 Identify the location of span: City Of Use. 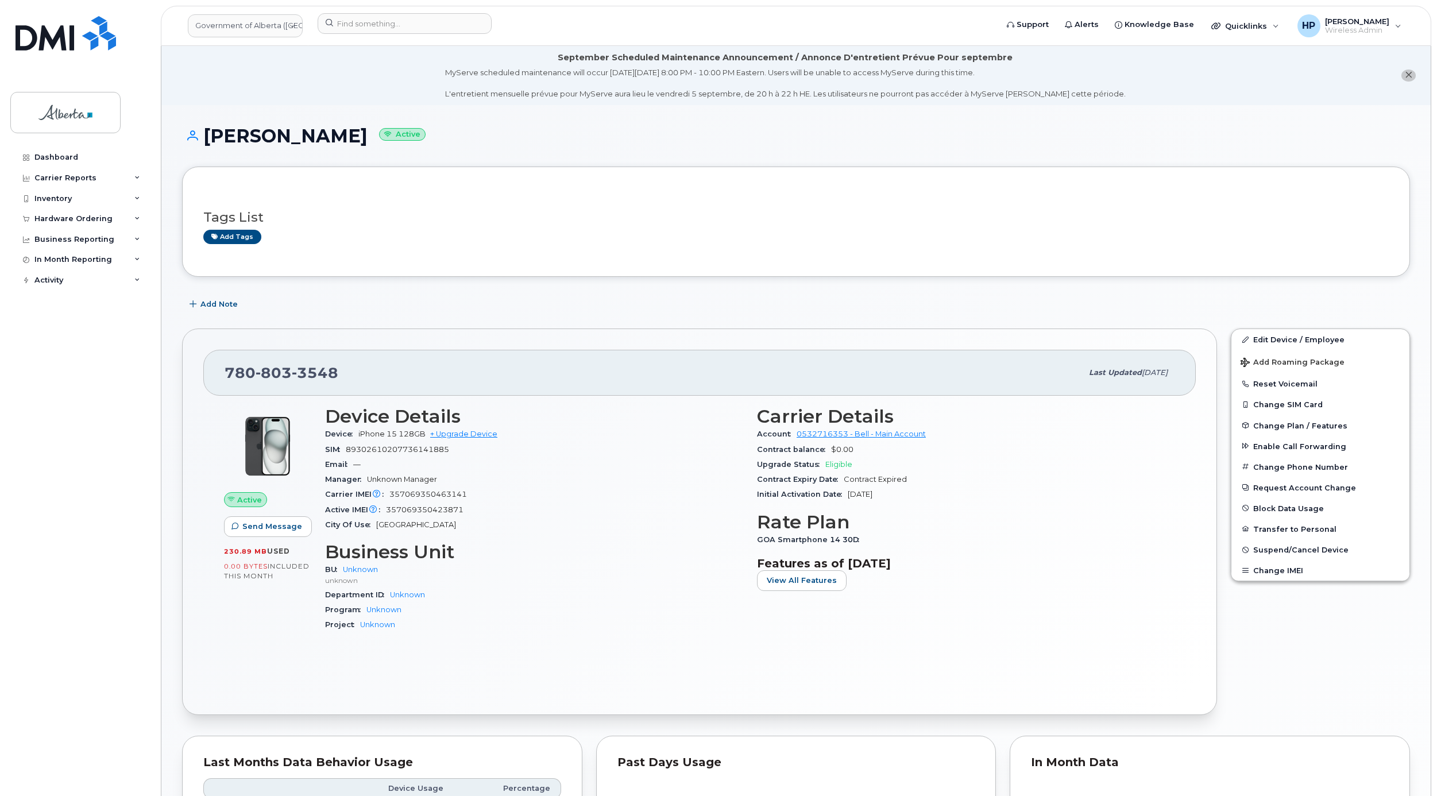
(350, 524).